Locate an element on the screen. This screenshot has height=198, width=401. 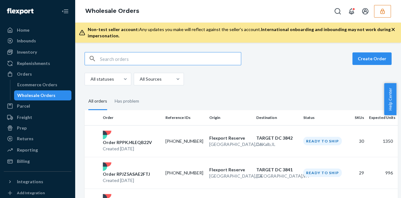
a: Ecommerce Orders is located at coordinates (43, 85).